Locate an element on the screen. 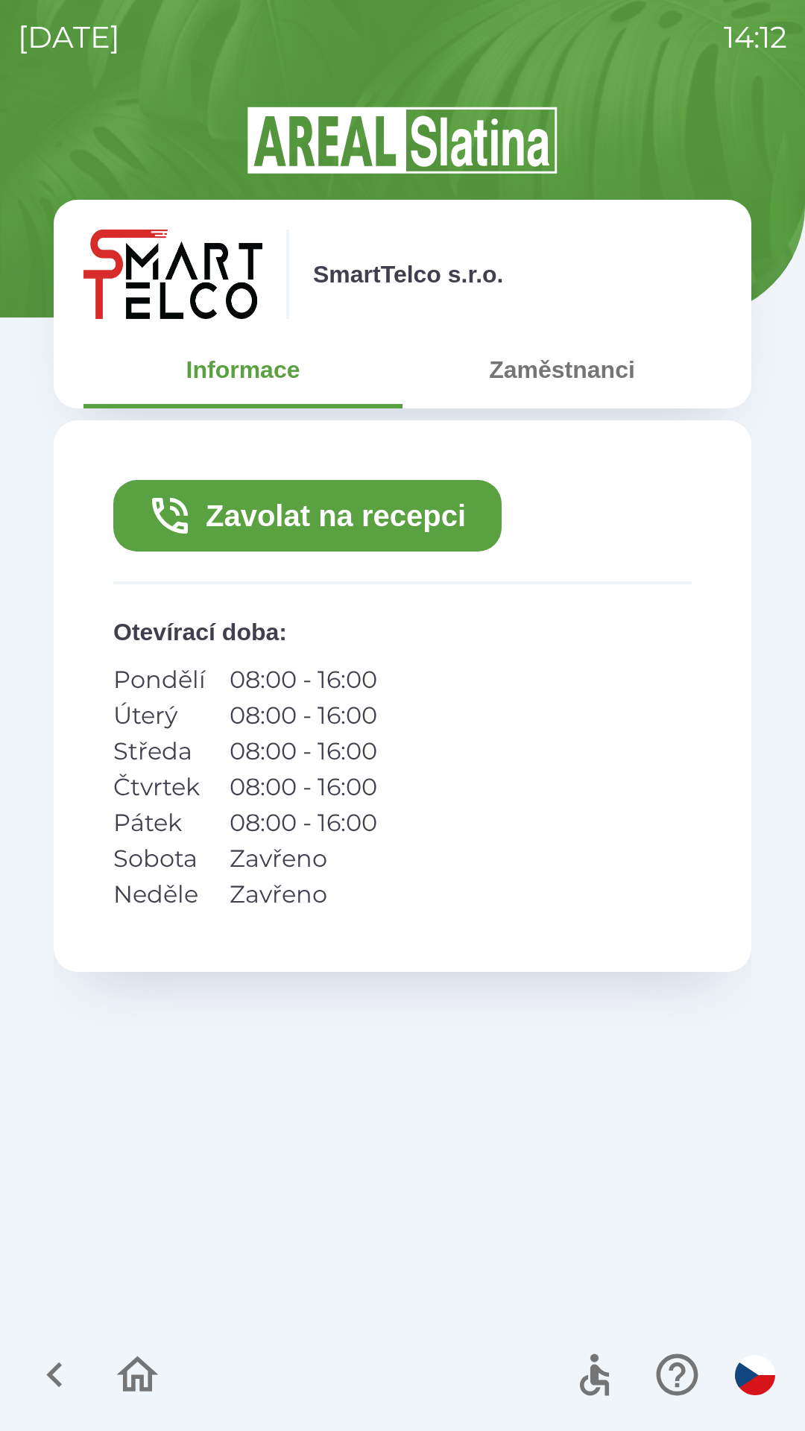  p: Středa is located at coordinates (159, 751).